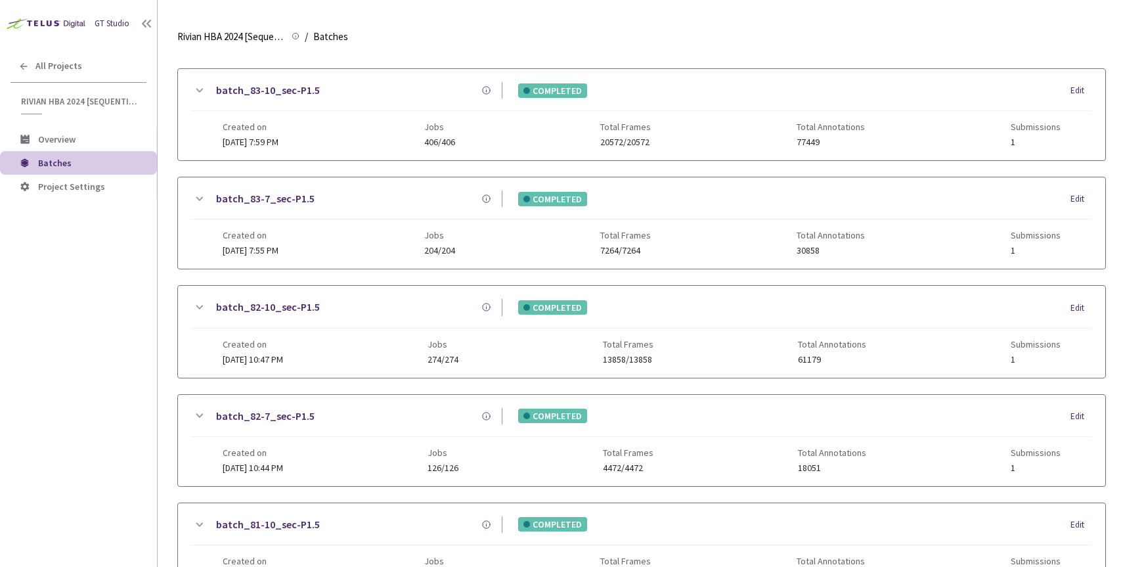 This screenshot has height=567, width=1123. What do you see at coordinates (268, 524) in the screenshot?
I see `a: batch_81-10_sec-P1.5` at bounding box center [268, 524].